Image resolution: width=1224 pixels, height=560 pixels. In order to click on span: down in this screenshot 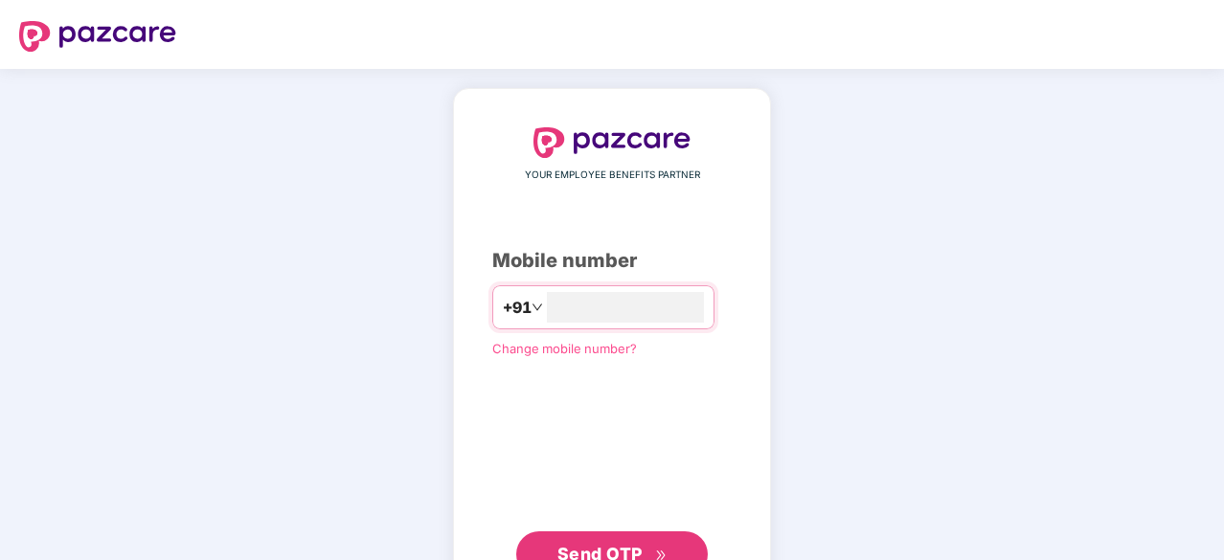, I will do `click(537, 307)`.